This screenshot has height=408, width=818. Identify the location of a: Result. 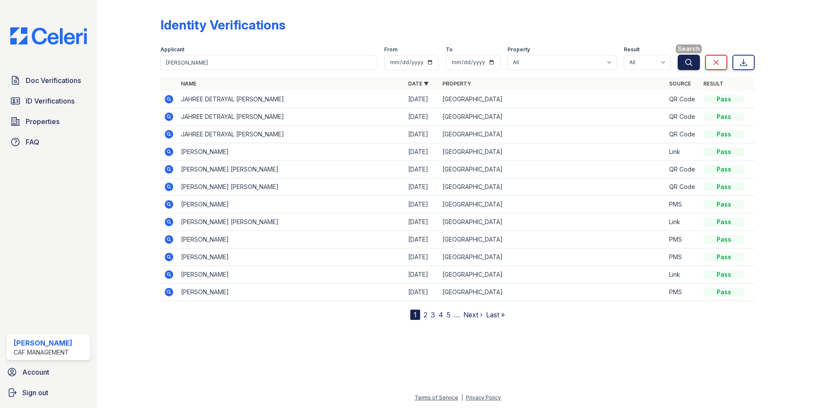
(713, 83).